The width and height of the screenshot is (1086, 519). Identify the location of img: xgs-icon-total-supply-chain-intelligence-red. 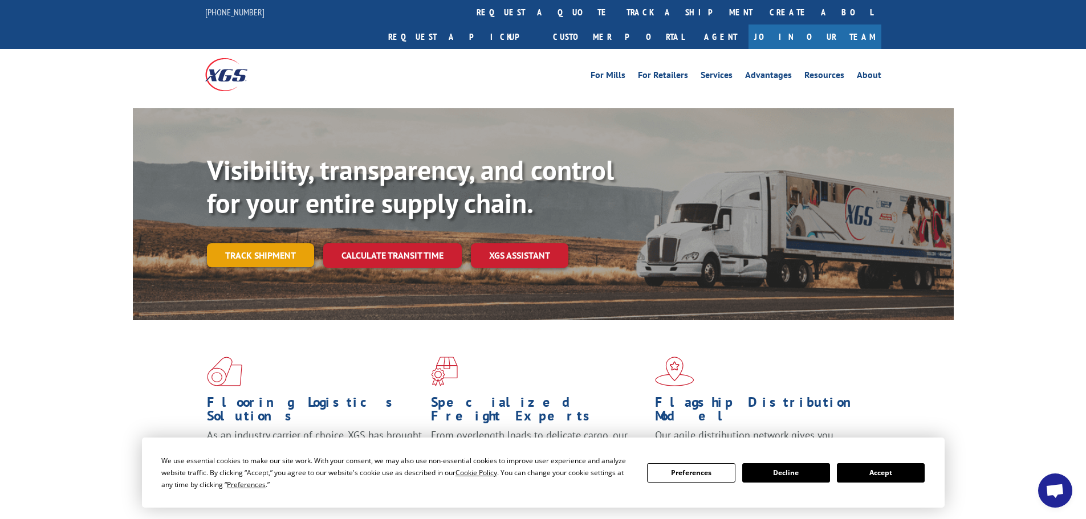
(225, 372).